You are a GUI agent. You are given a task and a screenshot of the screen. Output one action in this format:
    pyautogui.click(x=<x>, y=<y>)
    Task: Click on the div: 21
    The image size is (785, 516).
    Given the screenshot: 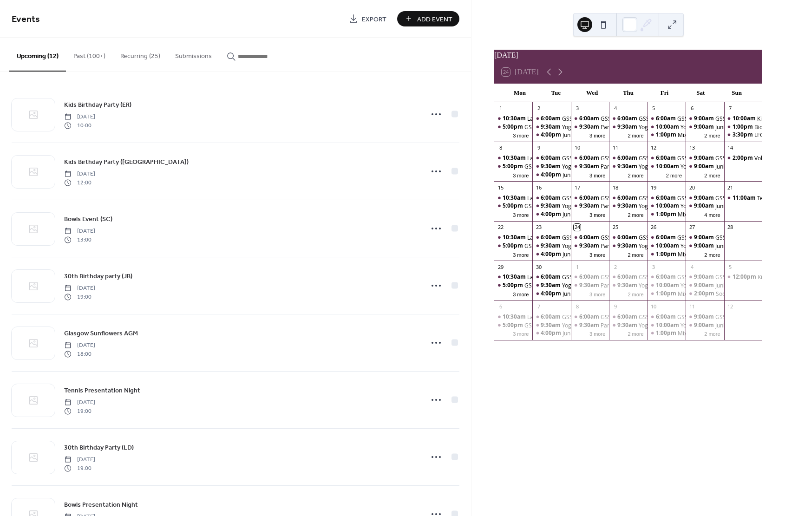 What is the action you would take?
    pyautogui.click(x=730, y=187)
    